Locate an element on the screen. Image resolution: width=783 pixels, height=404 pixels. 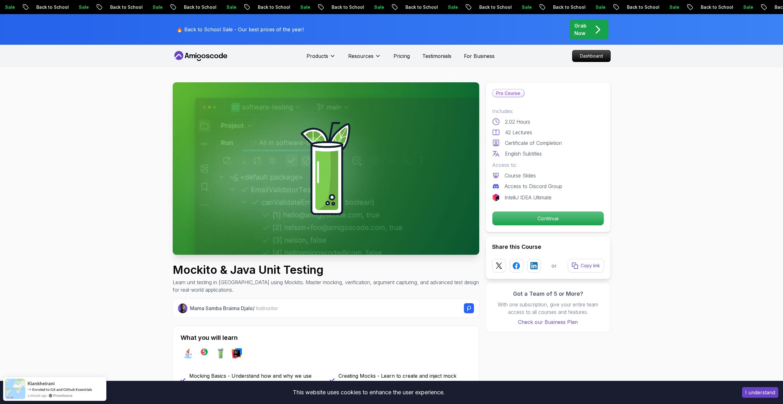
img: intellij logo is located at coordinates (237, 353).